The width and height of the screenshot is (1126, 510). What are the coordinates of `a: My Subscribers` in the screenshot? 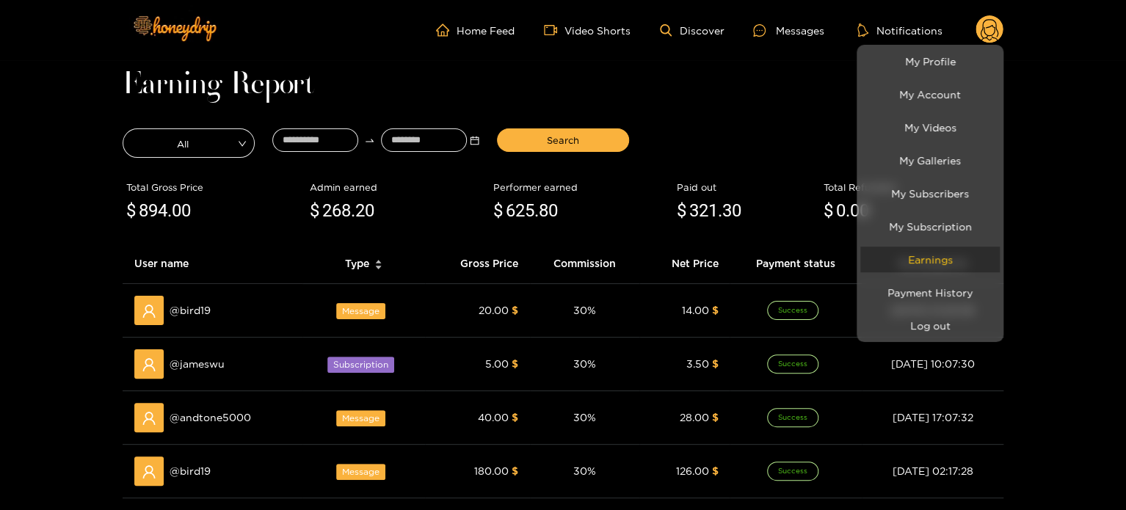 It's located at (930, 193).